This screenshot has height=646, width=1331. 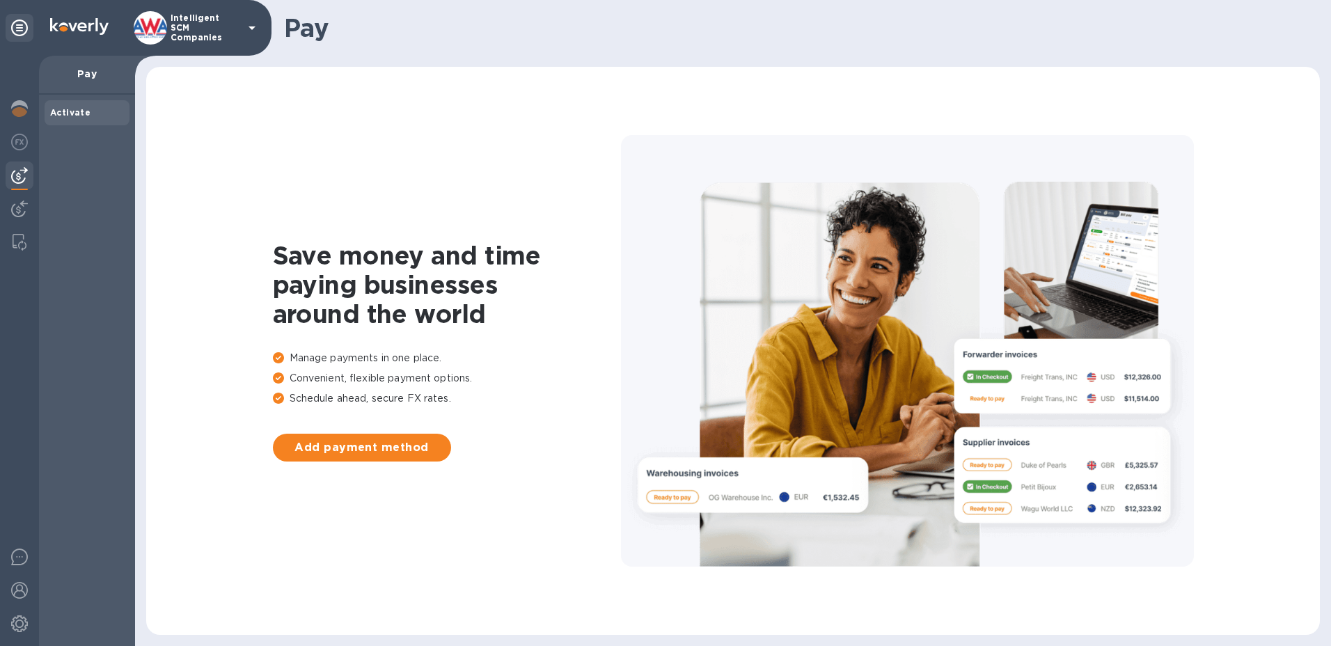 What do you see at coordinates (87, 74) in the screenshot?
I see `p: Pay` at bounding box center [87, 74].